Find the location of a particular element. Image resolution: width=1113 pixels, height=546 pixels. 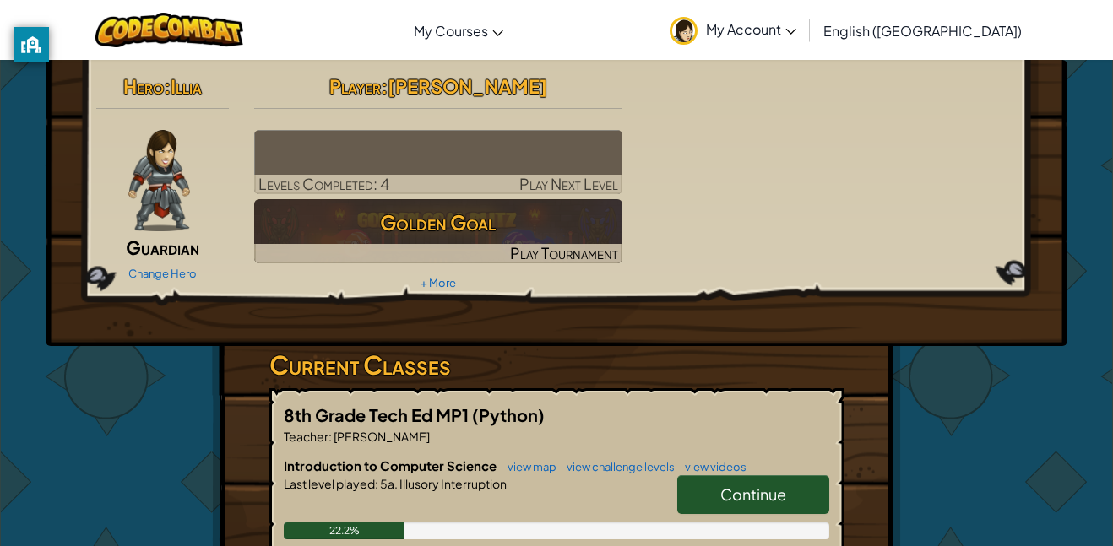

button: privacy banner is located at coordinates (31, 45).